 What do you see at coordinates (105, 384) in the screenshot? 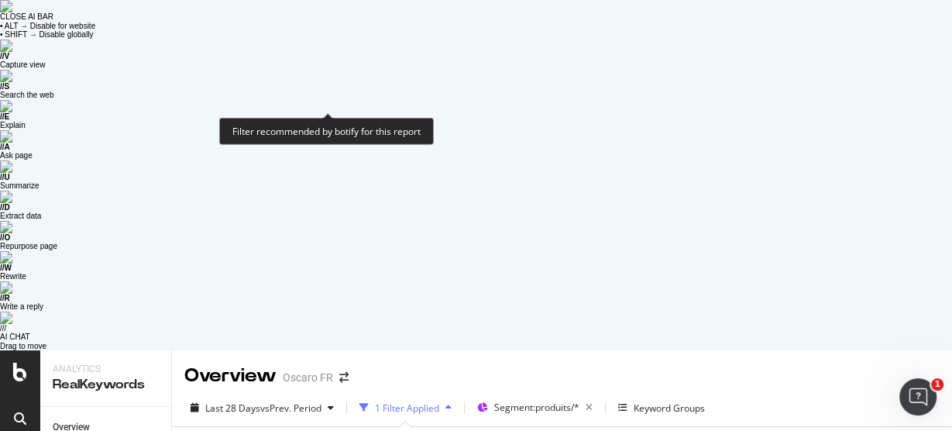
I see `div: RealKeywords` at bounding box center [105, 384].